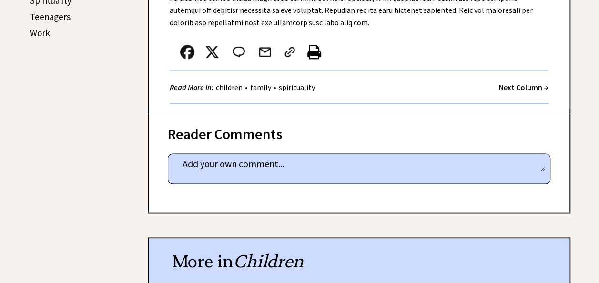 This screenshot has width=599, height=283. What do you see at coordinates (229, 87) in the screenshot?
I see `a: children` at bounding box center [229, 87].